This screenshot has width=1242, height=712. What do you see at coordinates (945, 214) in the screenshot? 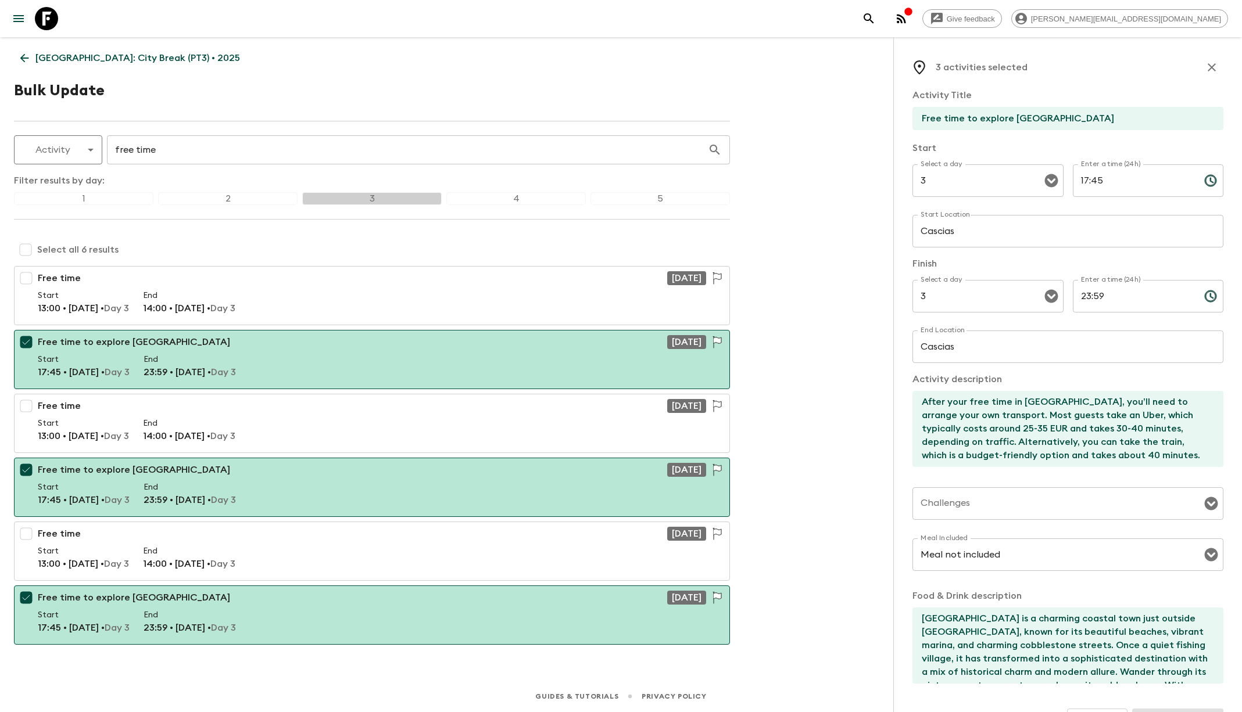
I see `label: Start Location` at bounding box center [945, 214].